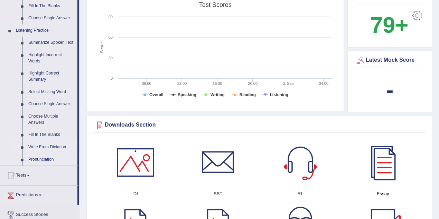 The height and width of the screenshot is (219, 439). Describe the element at coordinates (51, 92) in the screenshot. I see `a: Select Missing Word` at that location.